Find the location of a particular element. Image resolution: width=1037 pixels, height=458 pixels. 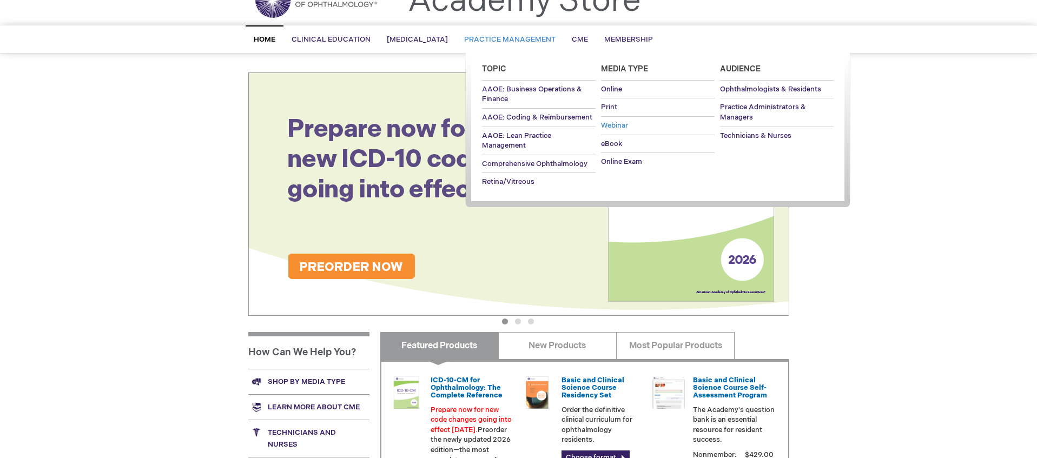

p: The Academy's question bank is an essential resource for resident success. is located at coordinates (734, 425).